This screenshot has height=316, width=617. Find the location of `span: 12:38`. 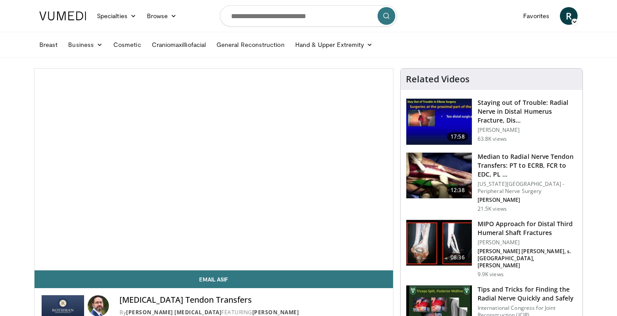

span: 12:38 is located at coordinates (457, 190).